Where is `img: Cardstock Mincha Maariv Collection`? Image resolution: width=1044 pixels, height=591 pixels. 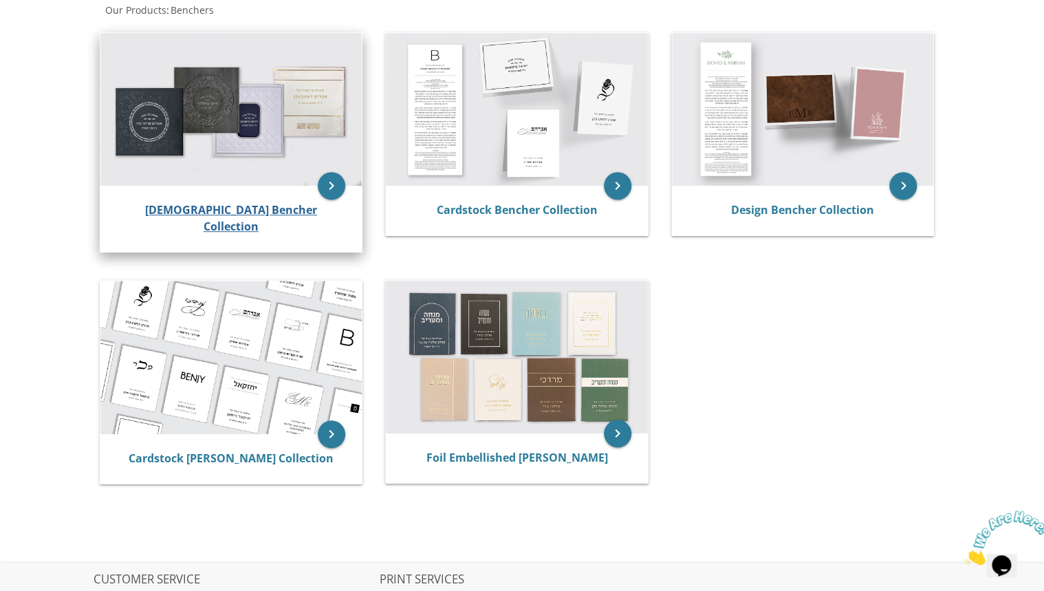 img: Cardstock Mincha Maariv Collection is located at coordinates (231, 357).